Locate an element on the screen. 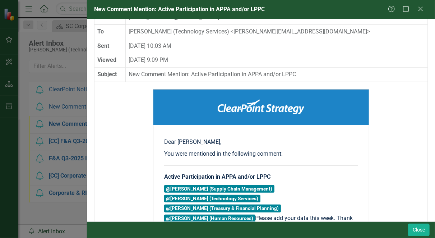 Image resolution: width=435 pixels, height=238 pixels. p: Please add your data this week. Thank you! is located at coordinates (261, 208).